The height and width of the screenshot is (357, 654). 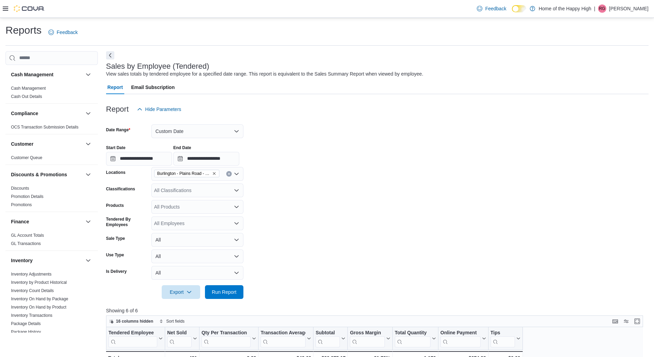 I want to click on span: Inventory Transactions, so click(x=32, y=315).